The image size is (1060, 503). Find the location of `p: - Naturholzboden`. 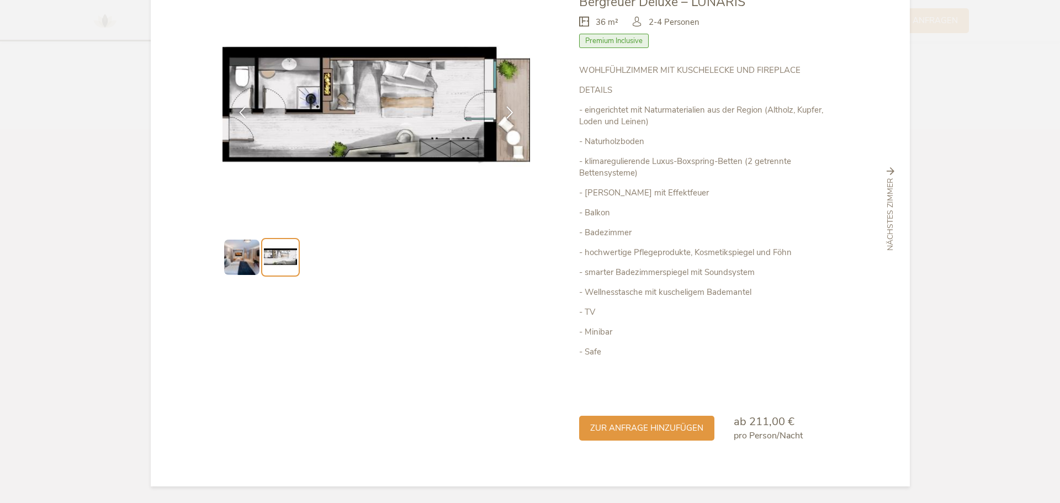

p: - Naturholzboden is located at coordinates (708, 141).